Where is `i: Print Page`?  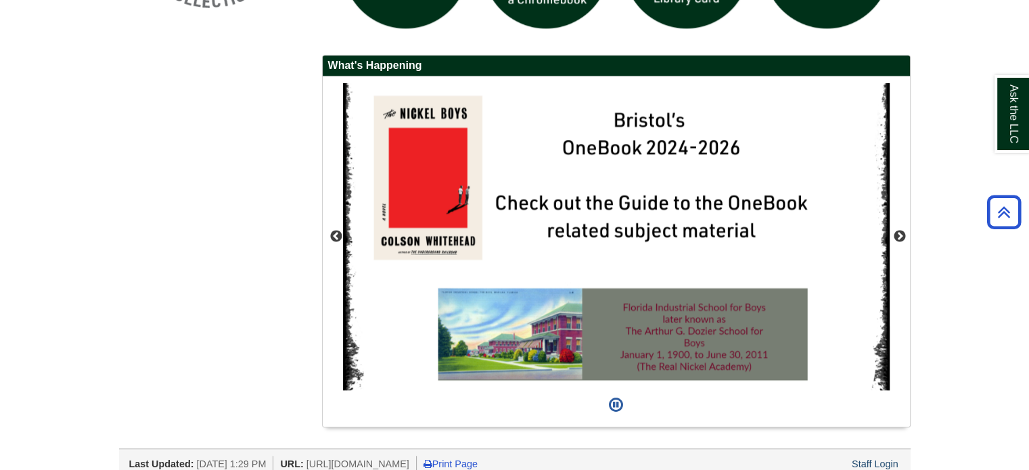 i: Print Page is located at coordinates (428, 464).